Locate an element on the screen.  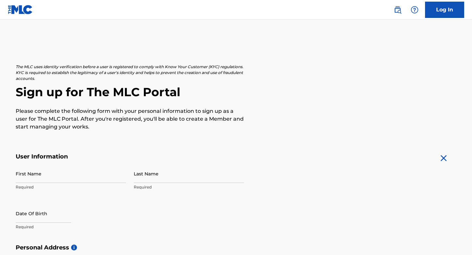
img: search is located at coordinates (398, 10).